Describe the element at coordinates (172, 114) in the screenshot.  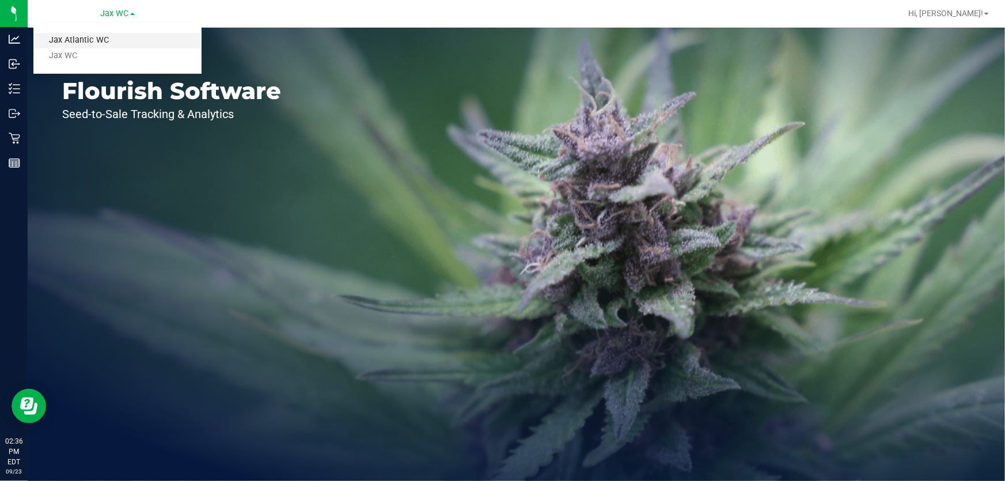
I see `p: Seed-to-Sale Tracking & Analytics` at that location.